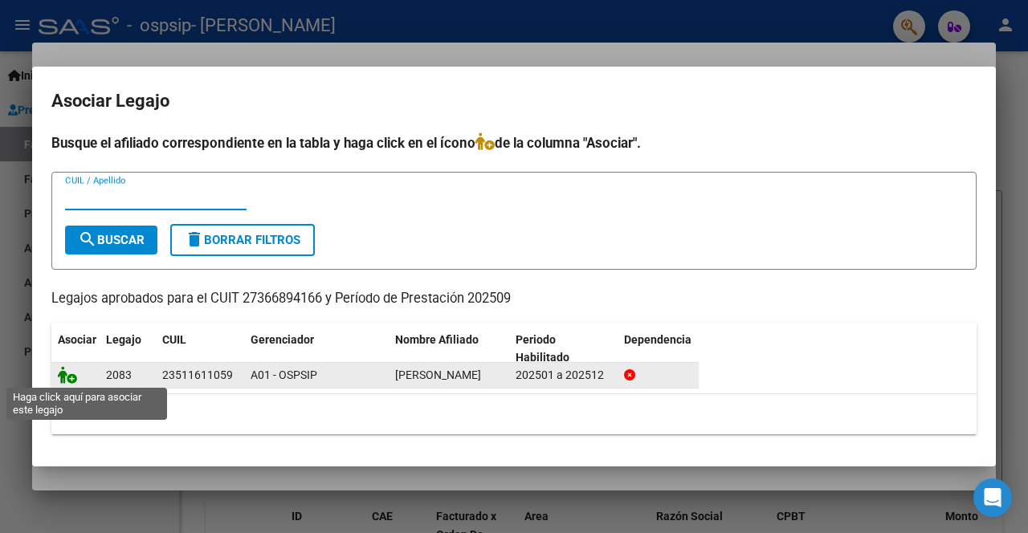 Image resolution: width=1028 pixels, height=533 pixels. I want to click on span: Nombre Afiliado, so click(437, 340).